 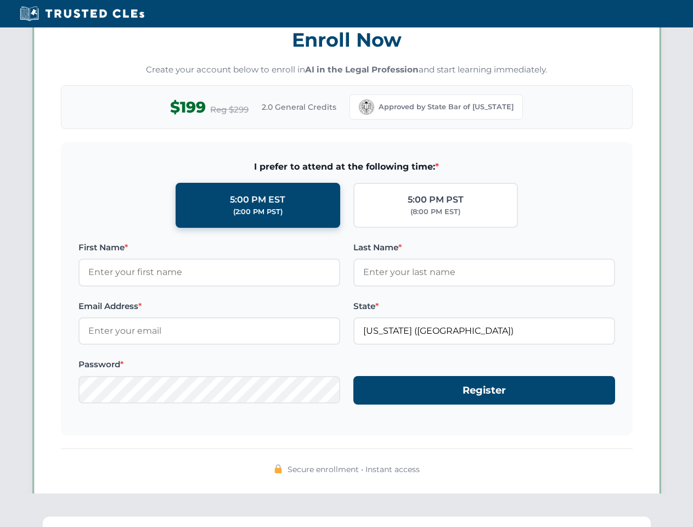 I want to click on input: Enter your last name, so click(x=484, y=272).